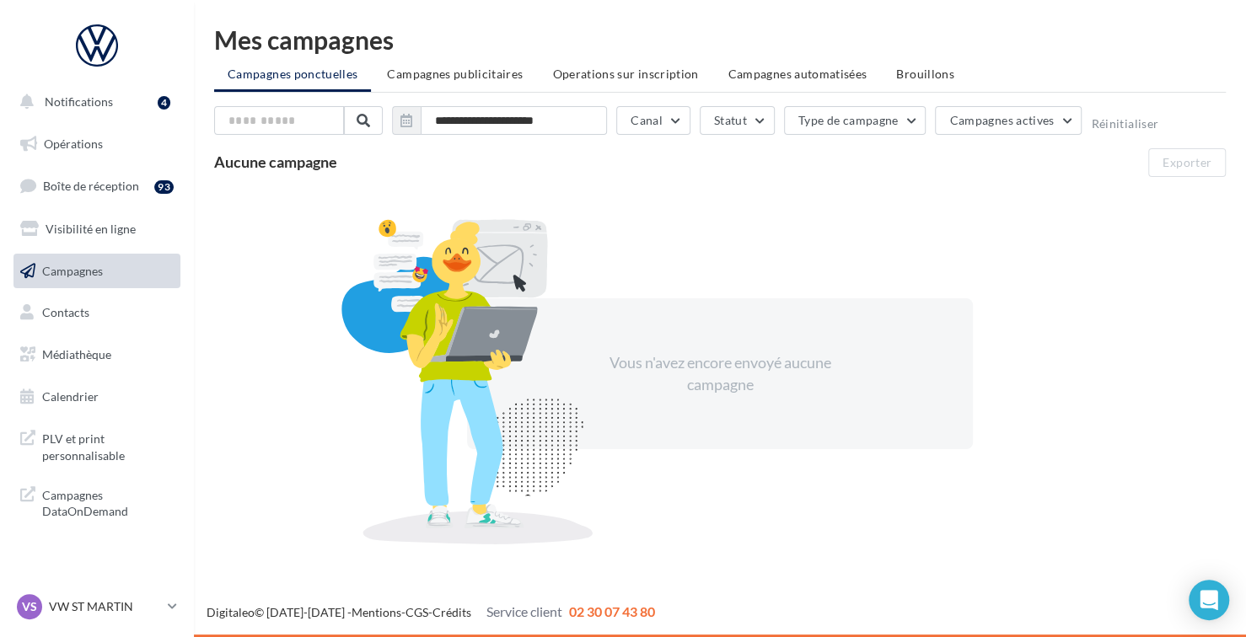 The image size is (1246, 637). What do you see at coordinates (97, 607) in the screenshot?
I see `a: VS VW ST MARTIN` at bounding box center [97, 607].